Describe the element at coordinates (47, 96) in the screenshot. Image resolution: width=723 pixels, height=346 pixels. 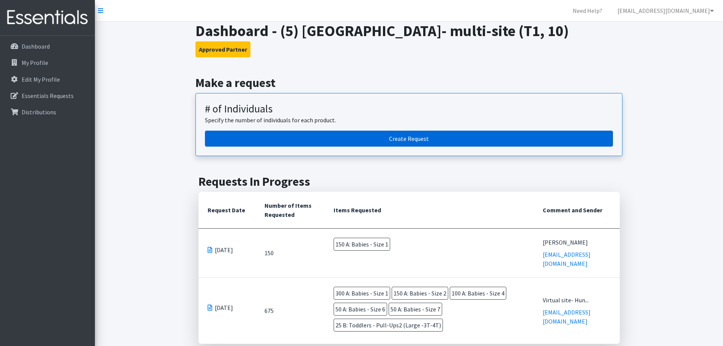
I see `a: Essentials Requests` at that location.